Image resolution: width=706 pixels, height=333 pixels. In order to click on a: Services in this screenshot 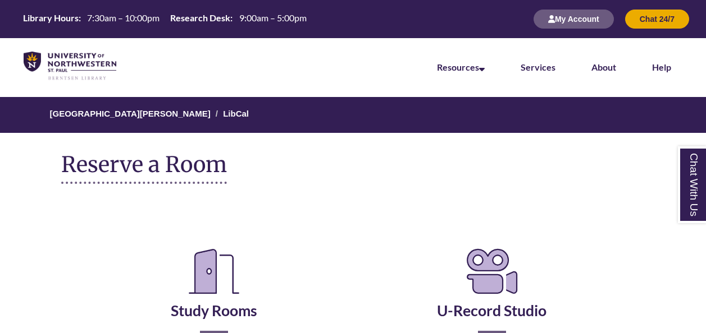, I will do `click(538, 67)`.